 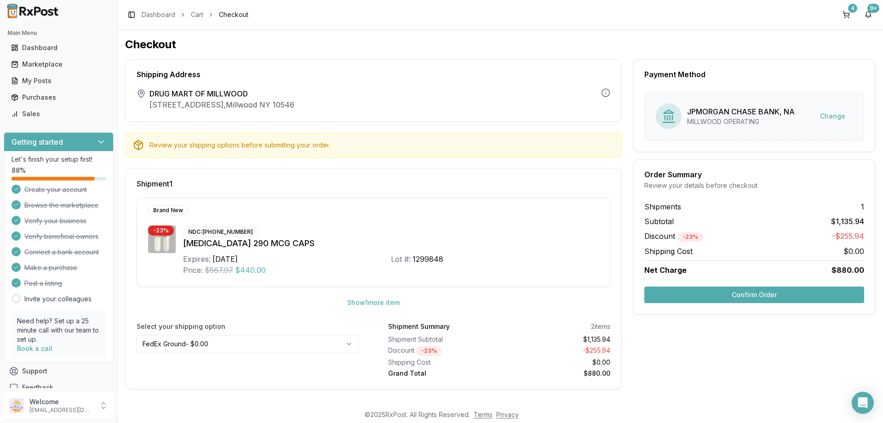 What do you see at coordinates (56, 190) in the screenshot?
I see `span: Create your account` at bounding box center [56, 190].